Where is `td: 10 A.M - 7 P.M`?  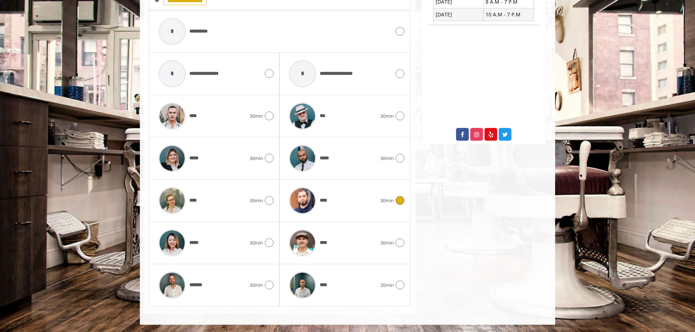
td: 10 A.M - 7 P.M is located at coordinates (509, 15).